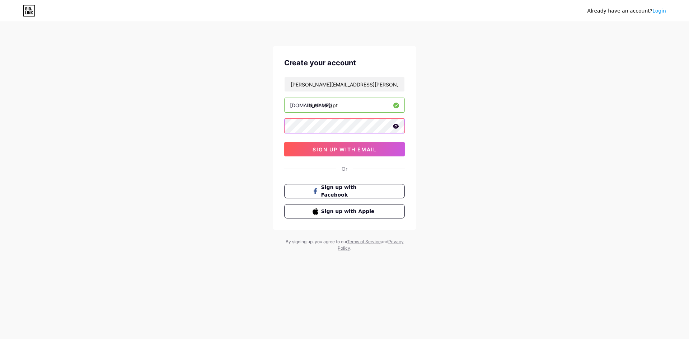 This screenshot has width=689, height=339. I want to click on a: Login, so click(659, 11).